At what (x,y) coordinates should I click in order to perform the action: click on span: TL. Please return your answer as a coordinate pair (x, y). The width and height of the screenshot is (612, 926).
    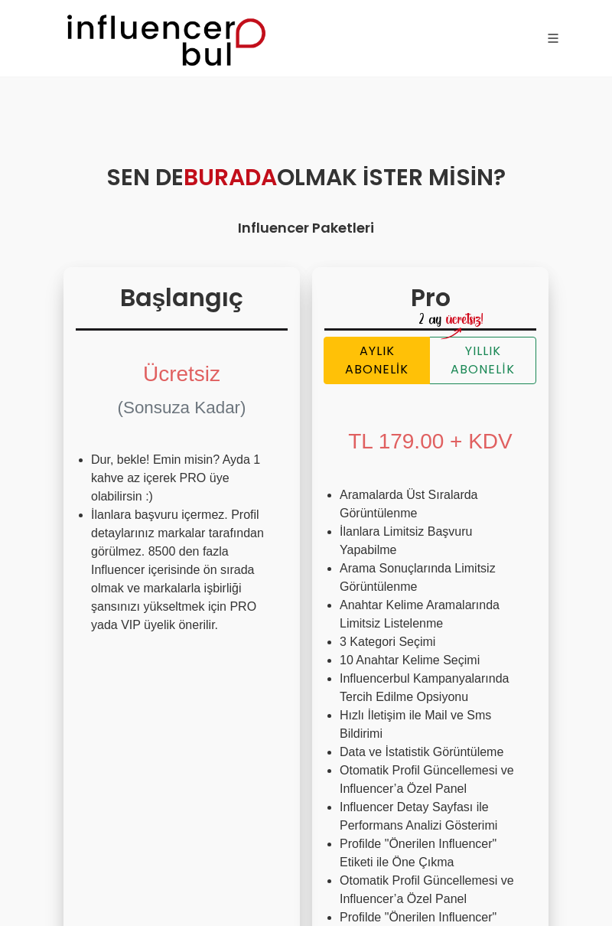
    Looking at the image, I should click on (360, 441).